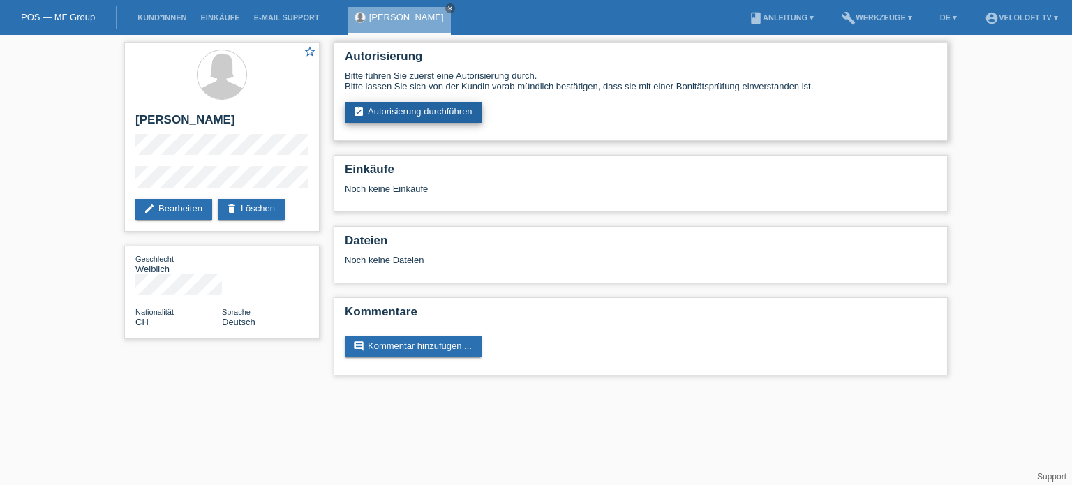  Describe the element at coordinates (949, 17) in the screenshot. I see `a: DE ▾` at that location.